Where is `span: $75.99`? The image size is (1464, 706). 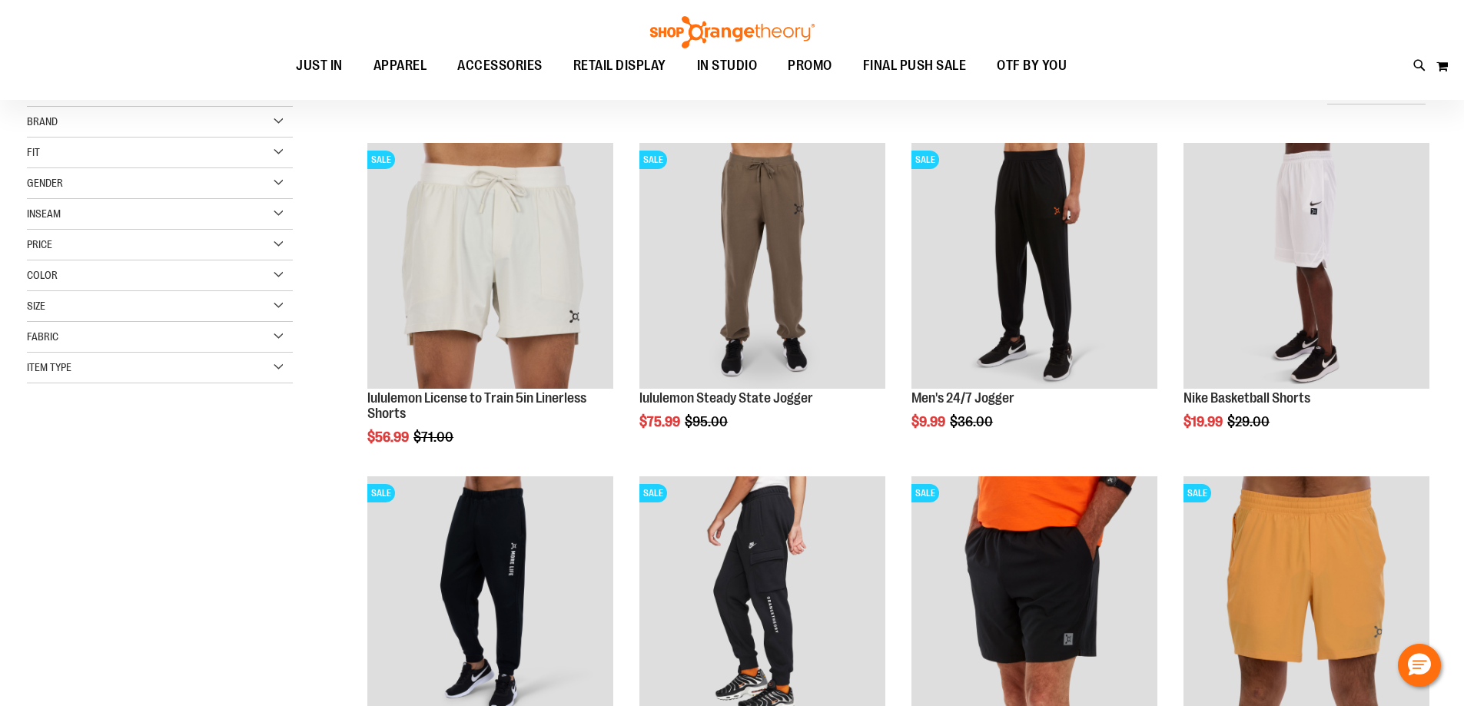
span: $75.99 is located at coordinates (661, 422).